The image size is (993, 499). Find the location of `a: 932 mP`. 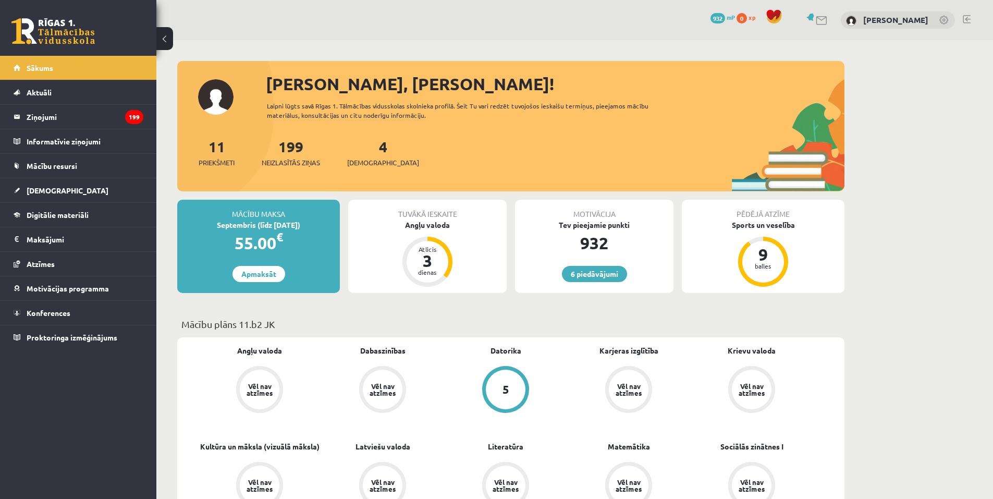

a: 932 mP is located at coordinates (723, 17).